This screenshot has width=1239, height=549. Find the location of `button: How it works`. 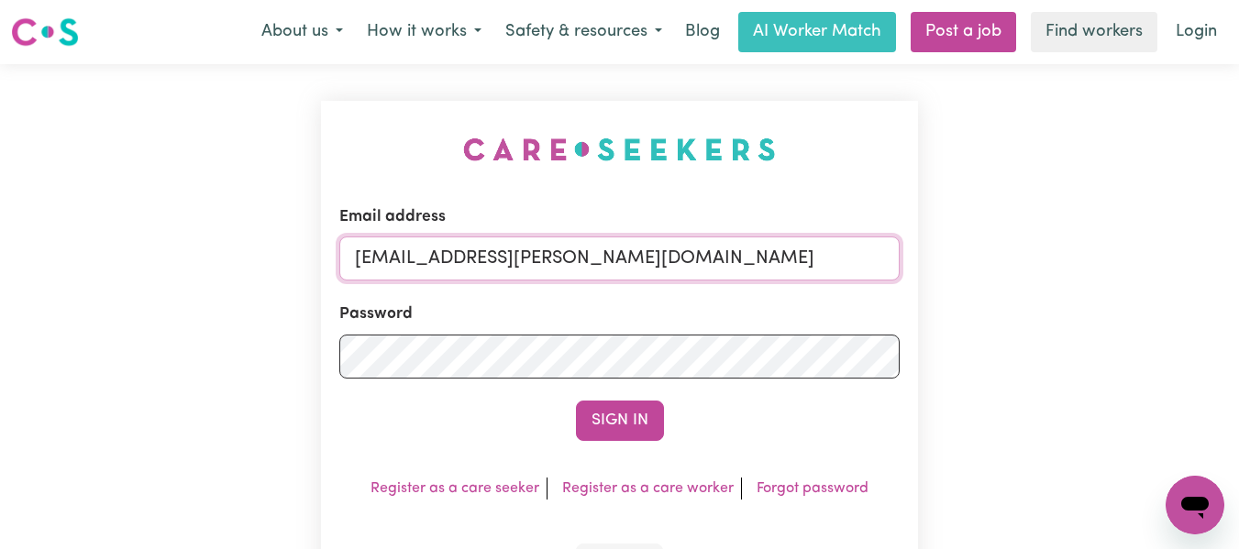

button: How it works is located at coordinates (424, 32).